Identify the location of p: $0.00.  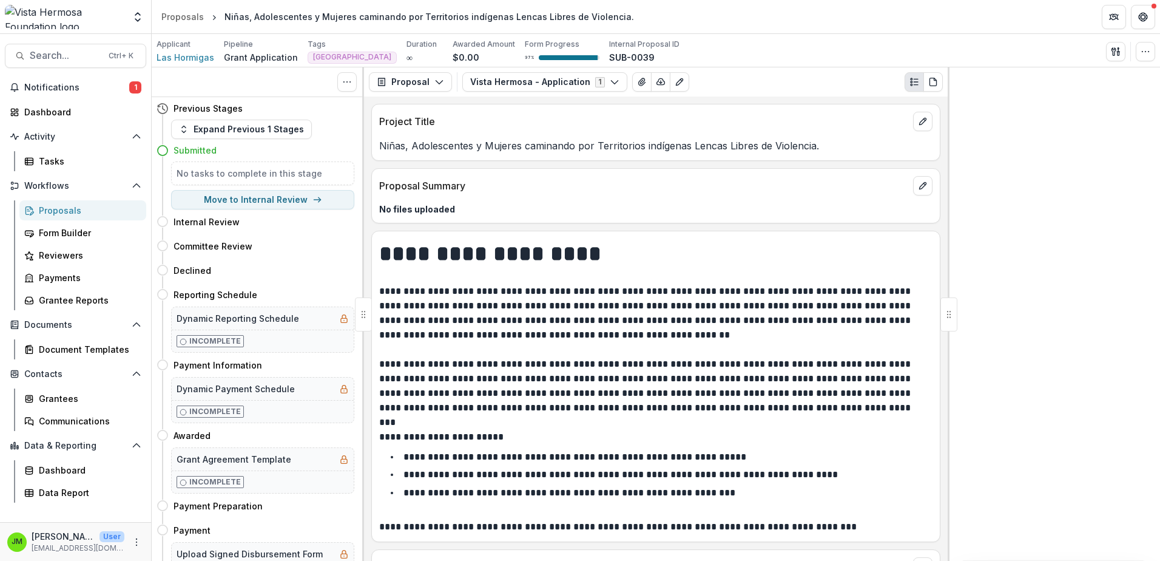
(466, 57).